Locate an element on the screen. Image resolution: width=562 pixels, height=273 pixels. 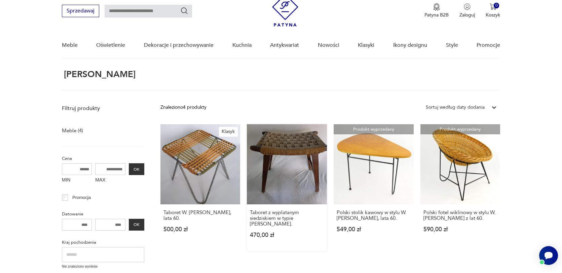
a: Meble is located at coordinates (70, 45).